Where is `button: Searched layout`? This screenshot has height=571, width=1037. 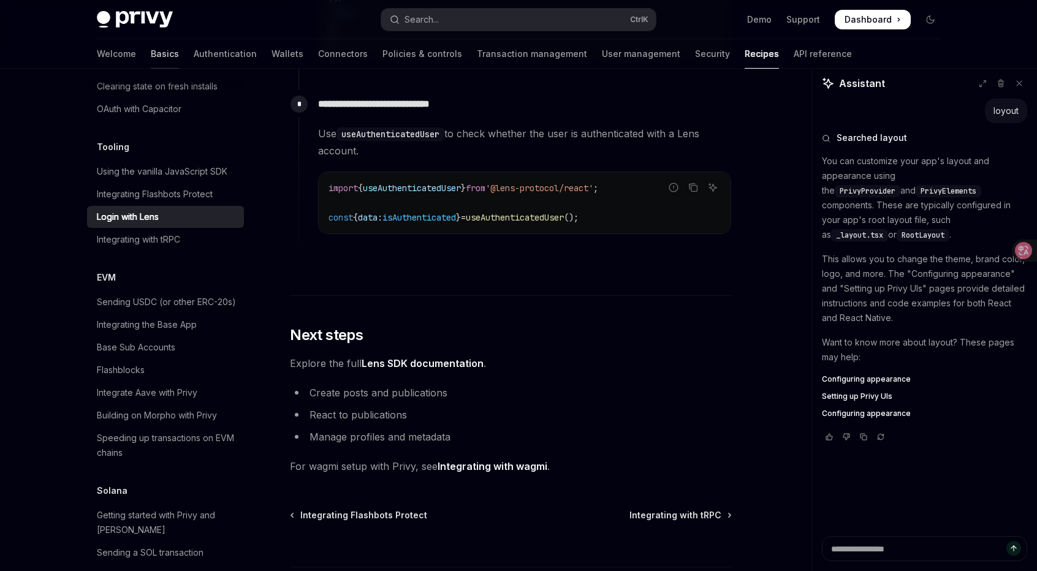
button: Searched layout is located at coordinates (924, 138).